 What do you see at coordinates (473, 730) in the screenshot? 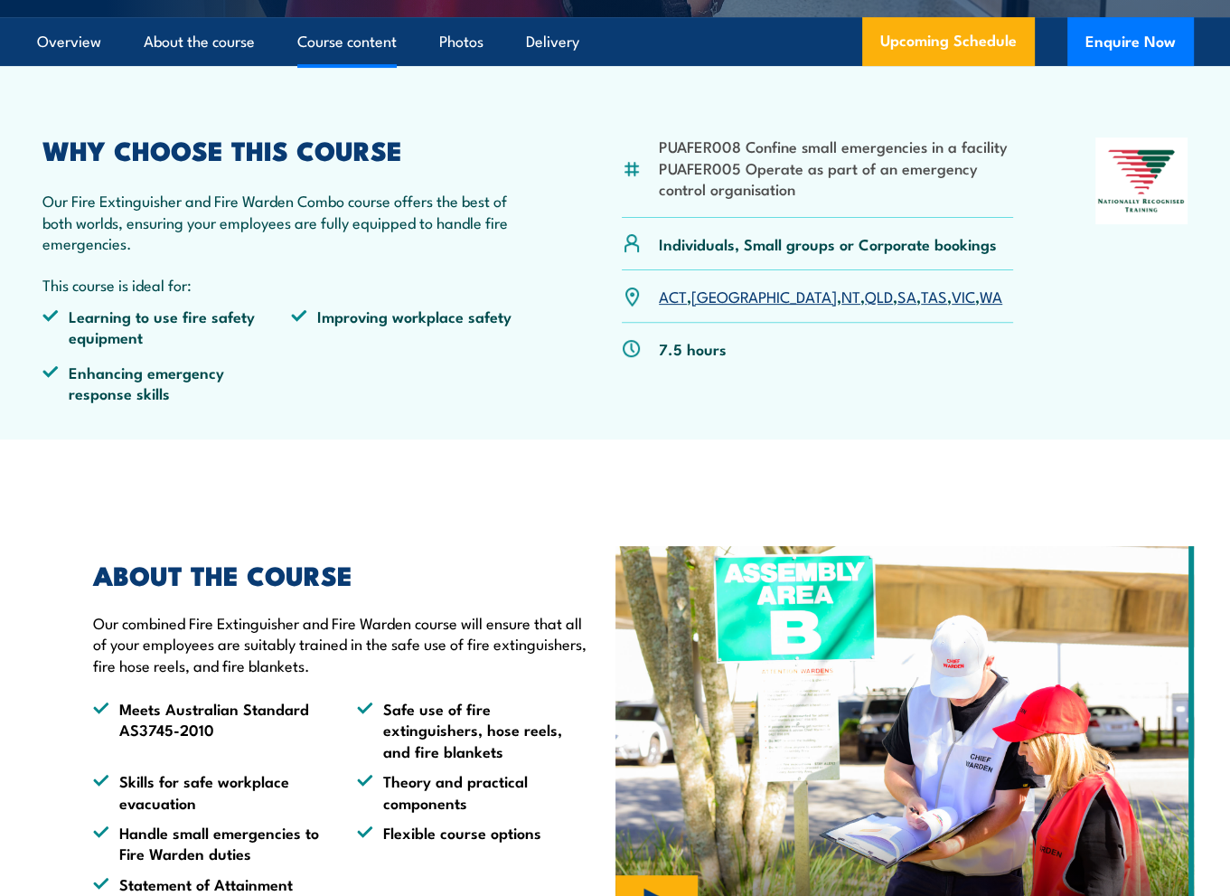
I see `li: Safe use of fire extinguishers, hose reels, and fire blankets` at bounding box center [473, 730].